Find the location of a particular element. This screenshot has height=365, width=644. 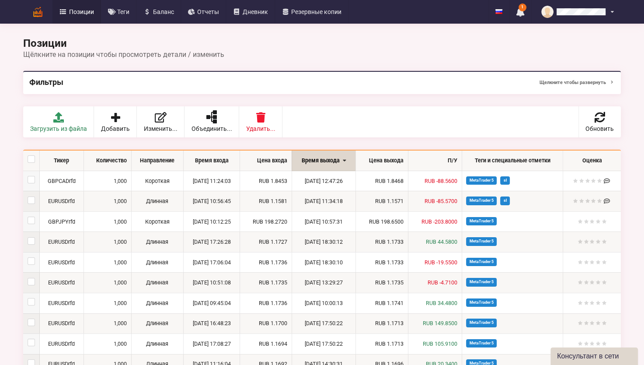

span: RUB -88.5600 is located at coordinates (441, 181).